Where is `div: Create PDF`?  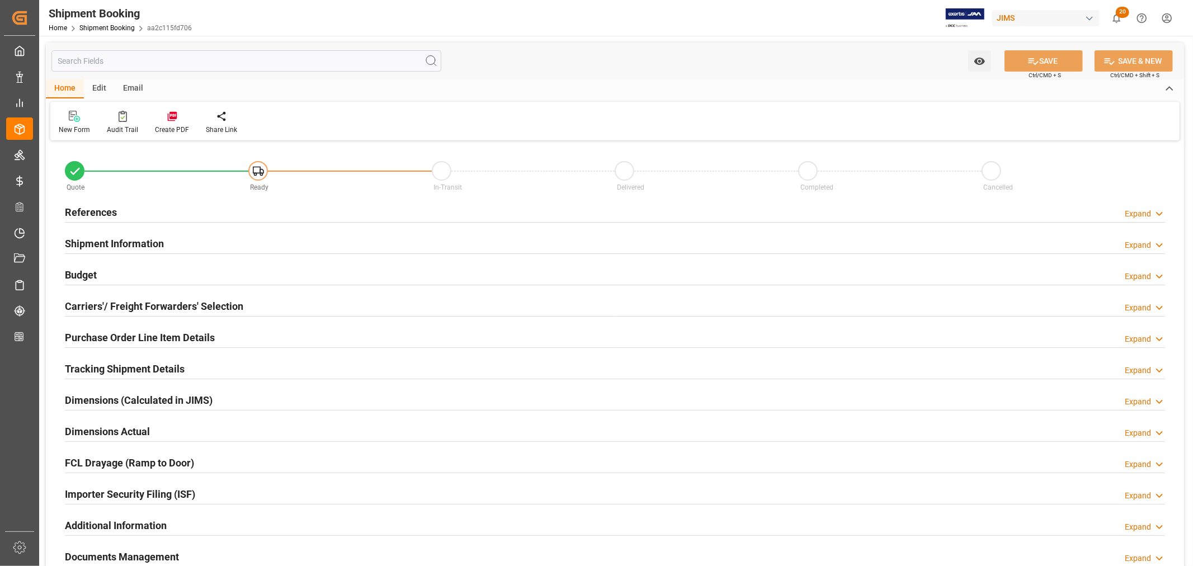 div: Create PDF is located at coordinates (172, 130).